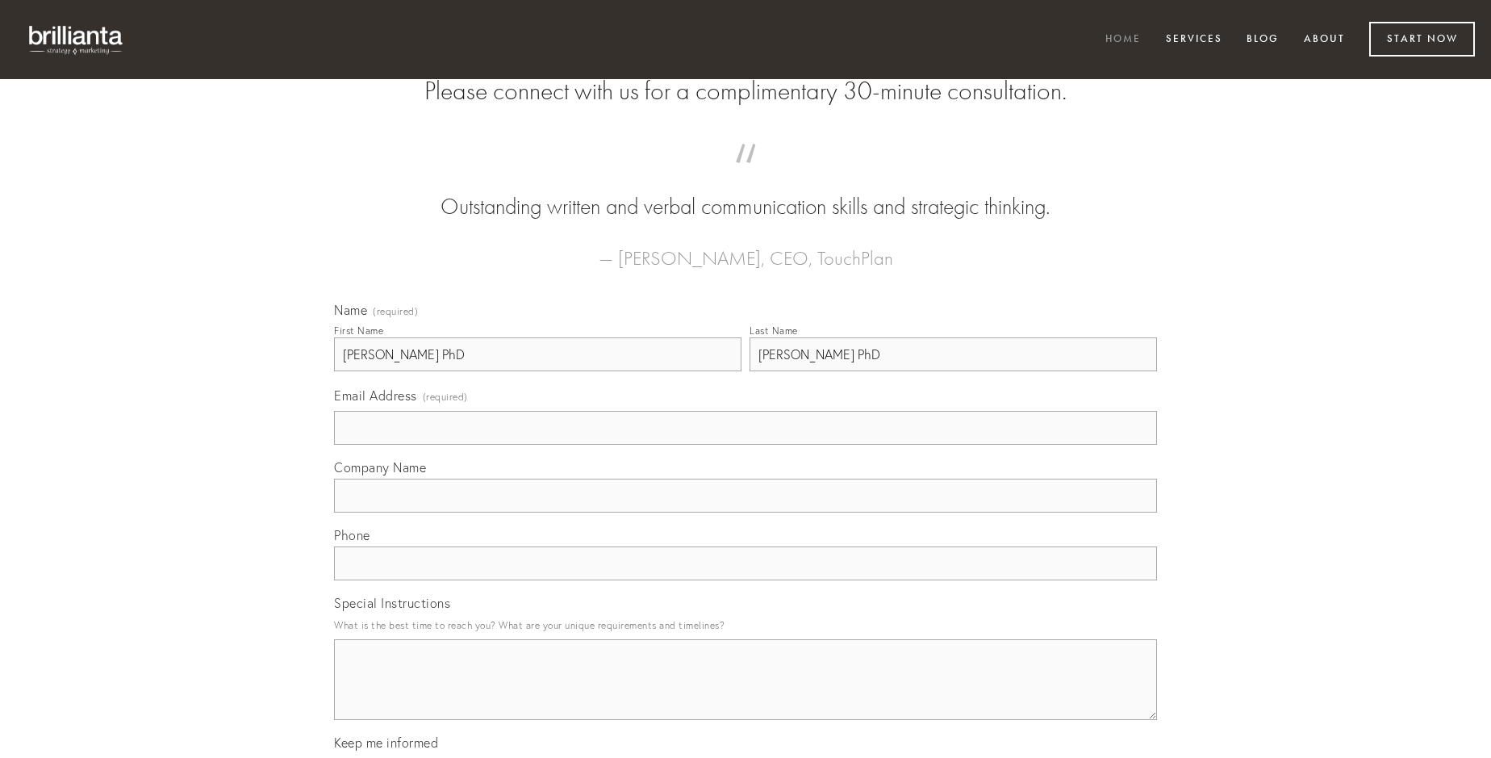 This screenshot has height=758, width=1491. What do you see at coordinates (386, 742) in the screenshot?
I see `span: Keep me informed` at bounding box center [386, 742].